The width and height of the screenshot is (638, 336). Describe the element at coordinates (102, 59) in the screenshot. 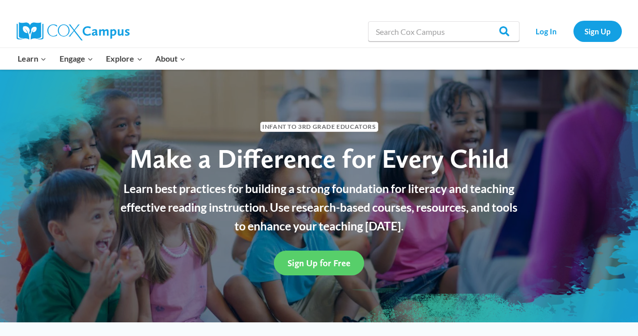

I see `nav: Primary Navigation` at that location.